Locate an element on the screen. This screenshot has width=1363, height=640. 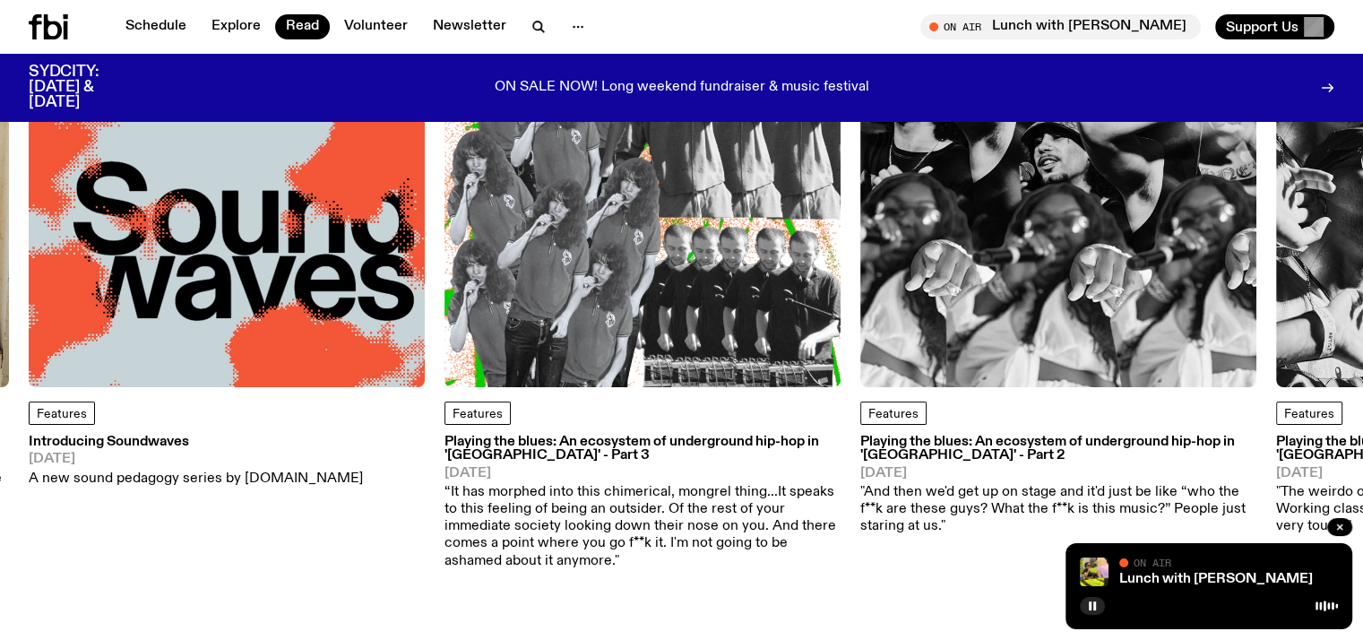
span: Support Us is located at coordinates (1262, 27).